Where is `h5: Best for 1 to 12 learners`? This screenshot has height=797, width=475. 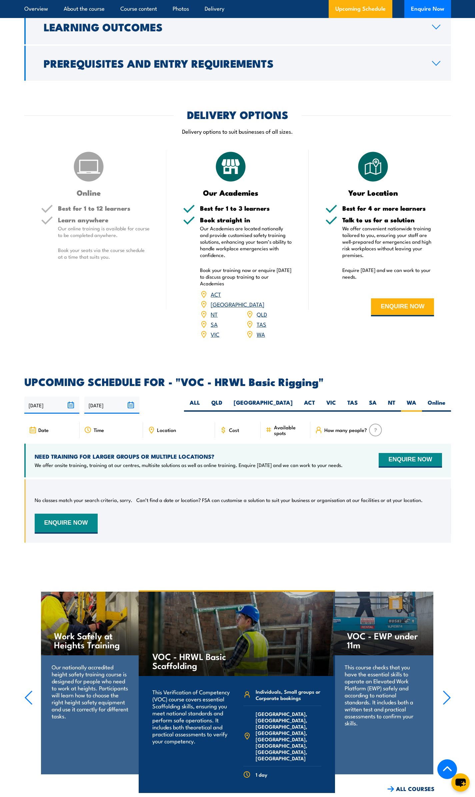
h5: Best for 1 to 12 learners is located at coordinates (104, 208).